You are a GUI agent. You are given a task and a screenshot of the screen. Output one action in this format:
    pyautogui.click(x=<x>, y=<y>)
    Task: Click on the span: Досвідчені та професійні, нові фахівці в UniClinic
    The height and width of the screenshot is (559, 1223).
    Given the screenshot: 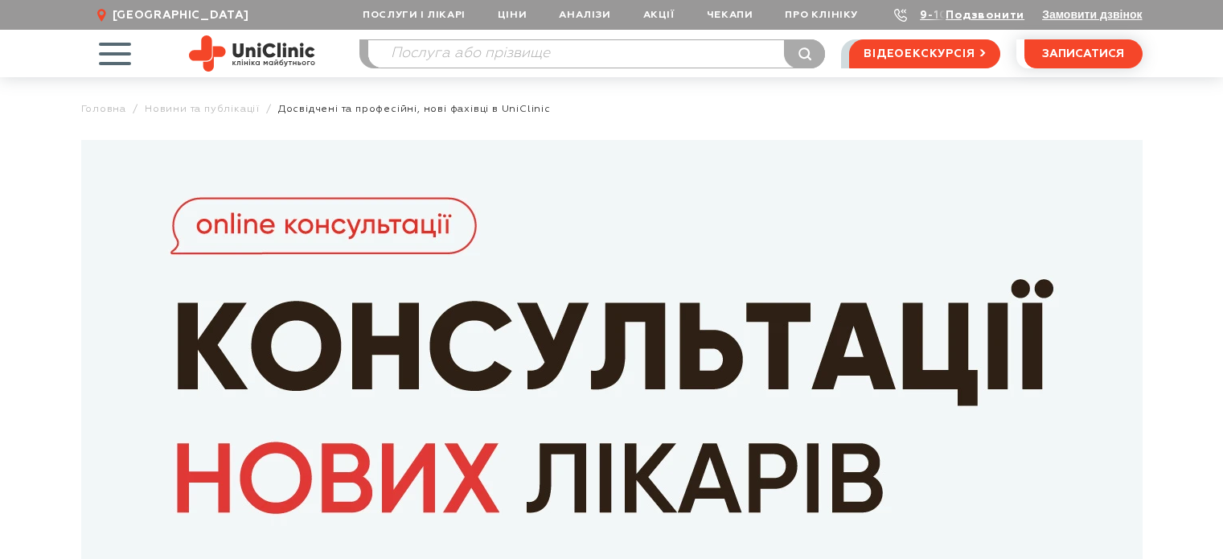 What is the action you would take?
    pyautogui.click(x=414, y=109)
    